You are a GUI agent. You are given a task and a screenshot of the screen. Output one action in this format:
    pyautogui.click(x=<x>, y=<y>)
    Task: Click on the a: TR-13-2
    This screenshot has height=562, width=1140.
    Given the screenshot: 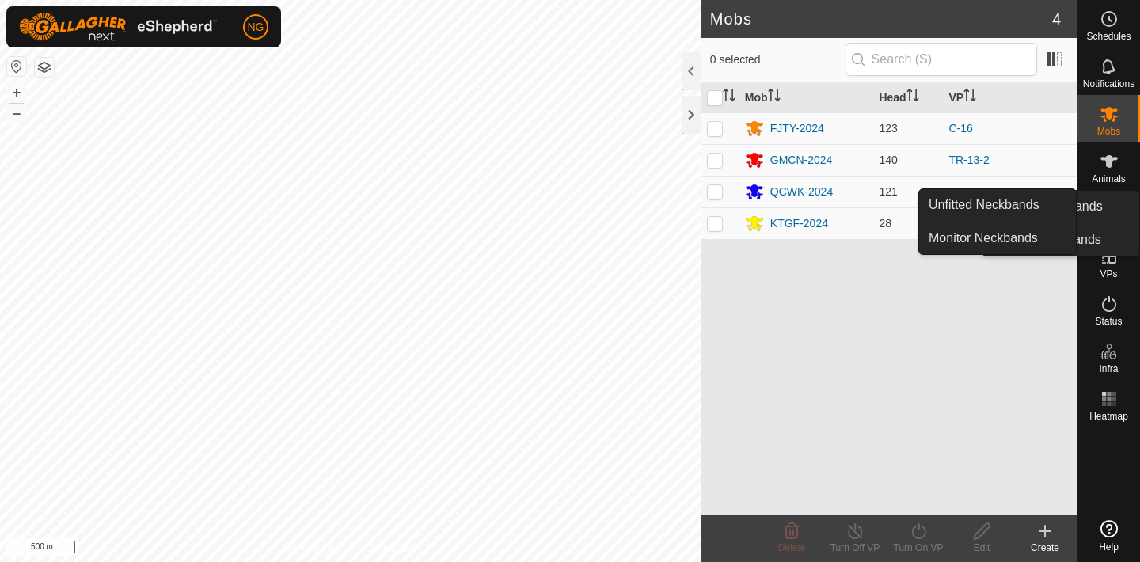 What is the action you would take?
    pyautogui.click(x=969, y=160)
    